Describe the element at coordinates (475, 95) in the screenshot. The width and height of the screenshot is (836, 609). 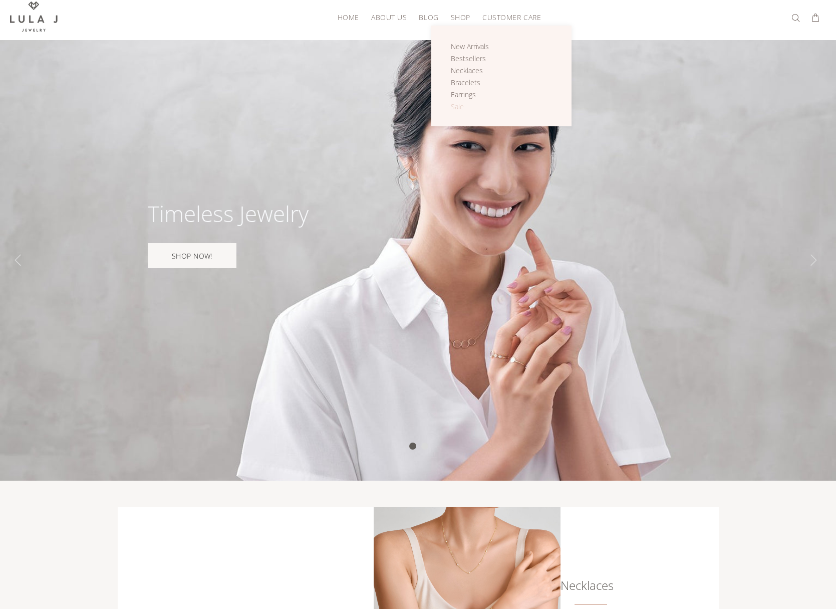
I see `a: Earrings` at that location.